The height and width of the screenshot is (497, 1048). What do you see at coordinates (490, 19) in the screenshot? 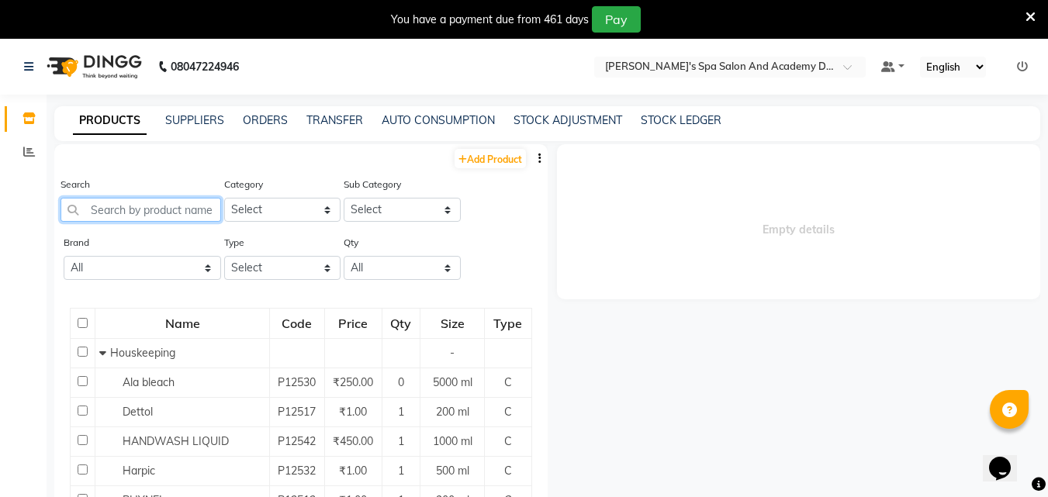
I see `div: You have a payment due from 461 days` at bounding box center [490, 19].